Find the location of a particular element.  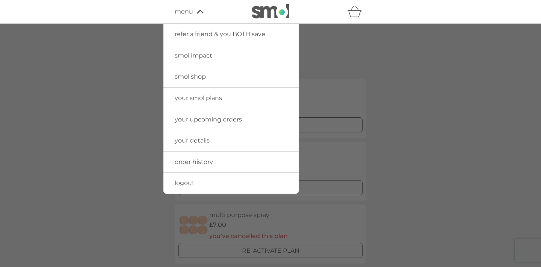

a: smol shop is located at coordinates (231, 77).